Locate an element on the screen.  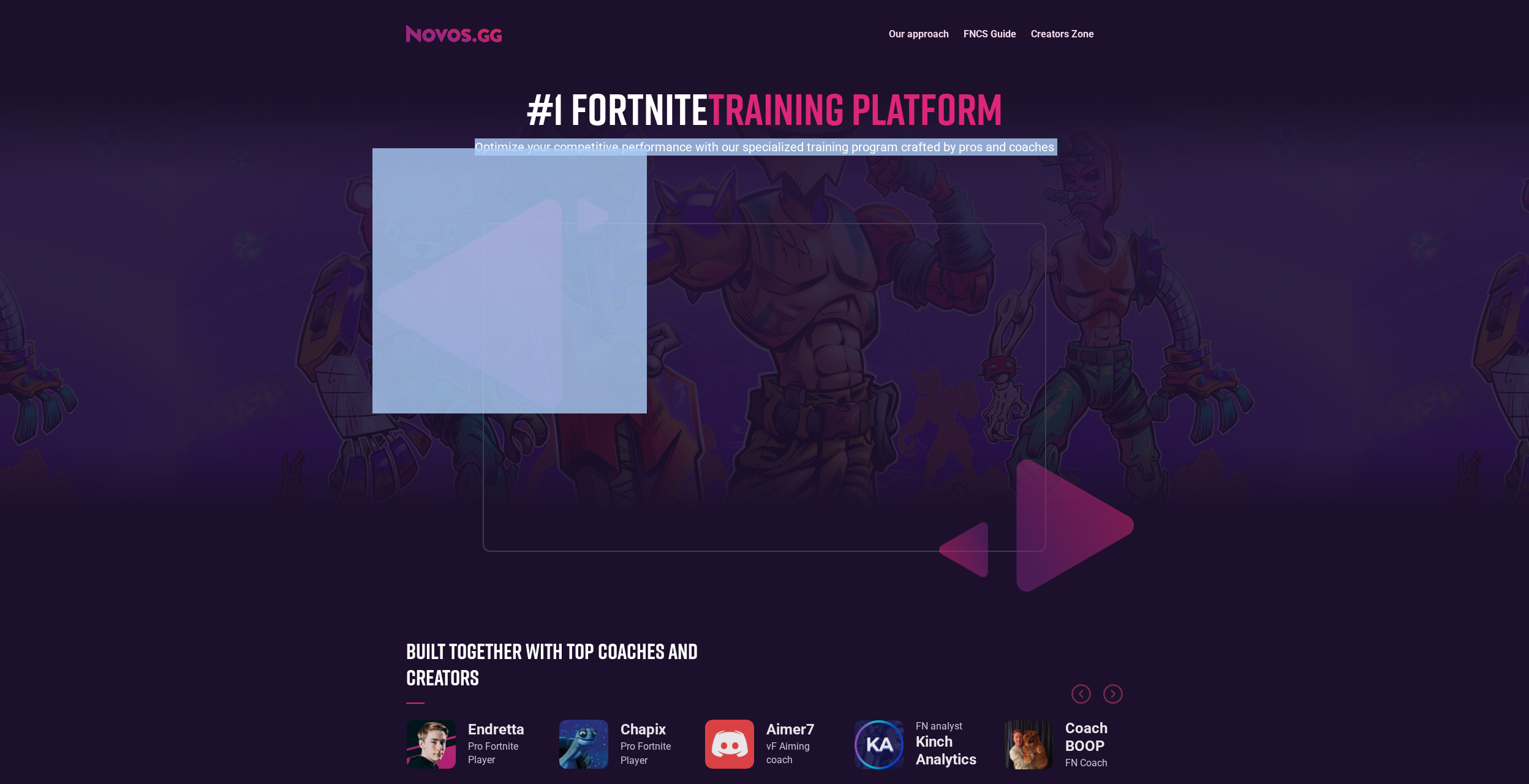
h3: Chapix is located at coordinates (646, 729).